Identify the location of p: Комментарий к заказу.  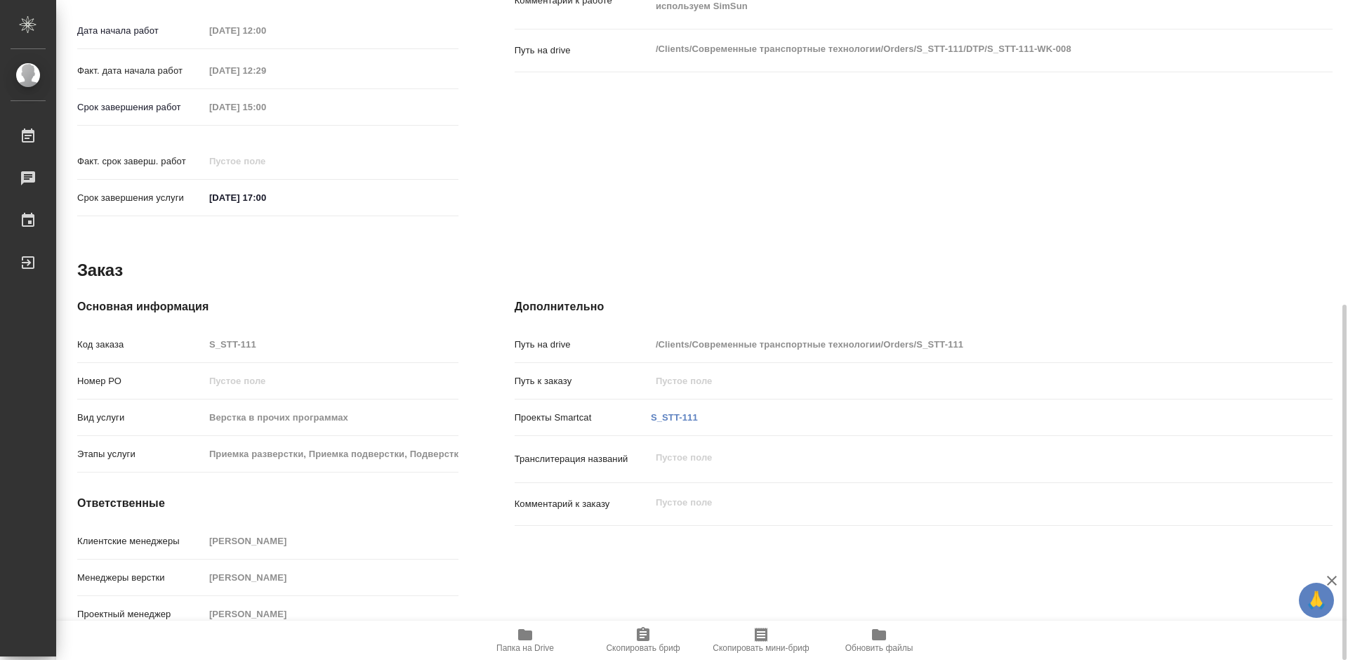
(583, 504).